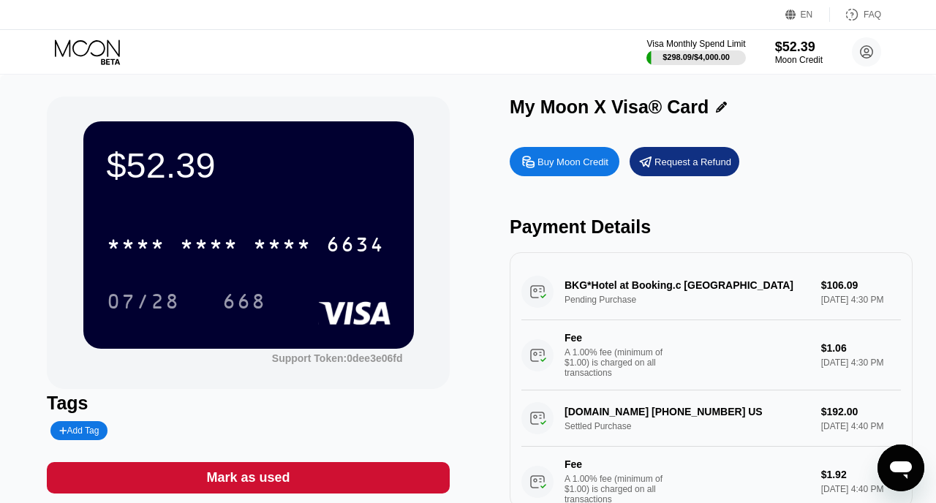  What do you see at coordinates (807, 15) in the screenshot?
I see `div: EN` at bounding box center [807, 15].